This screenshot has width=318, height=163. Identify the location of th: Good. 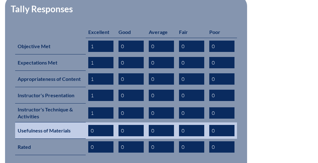
(131, 32).